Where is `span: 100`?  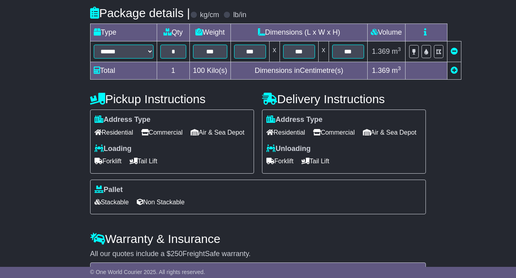
span: 100 is located at coordinates (199, 71).